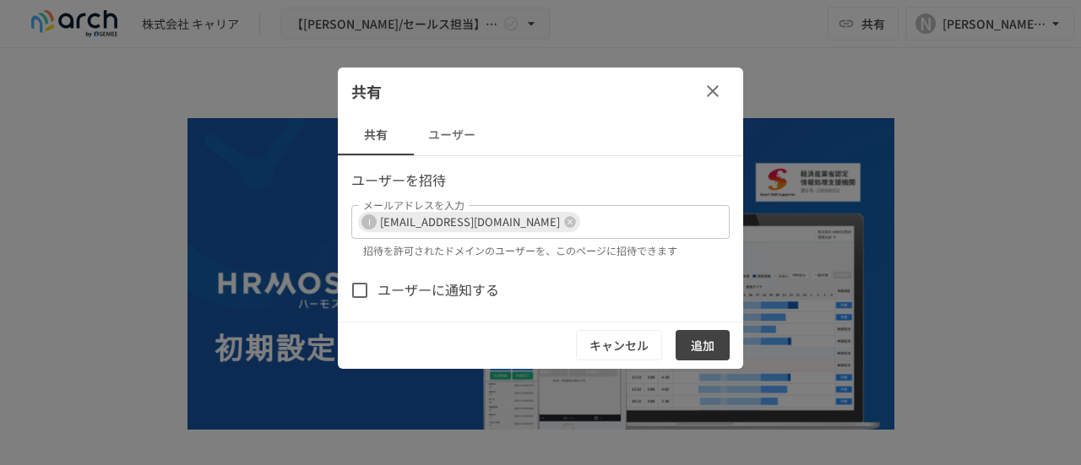 This screenshot has height=465, width=1081. What do you see at coordinates (414, 204) in the screenshot?
I see `label: メールアドレスを入力` at bounding box center [414, 204].